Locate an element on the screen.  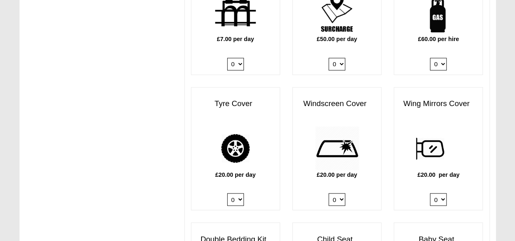
b: £7.00 per day is located at coordinates (235, 39).